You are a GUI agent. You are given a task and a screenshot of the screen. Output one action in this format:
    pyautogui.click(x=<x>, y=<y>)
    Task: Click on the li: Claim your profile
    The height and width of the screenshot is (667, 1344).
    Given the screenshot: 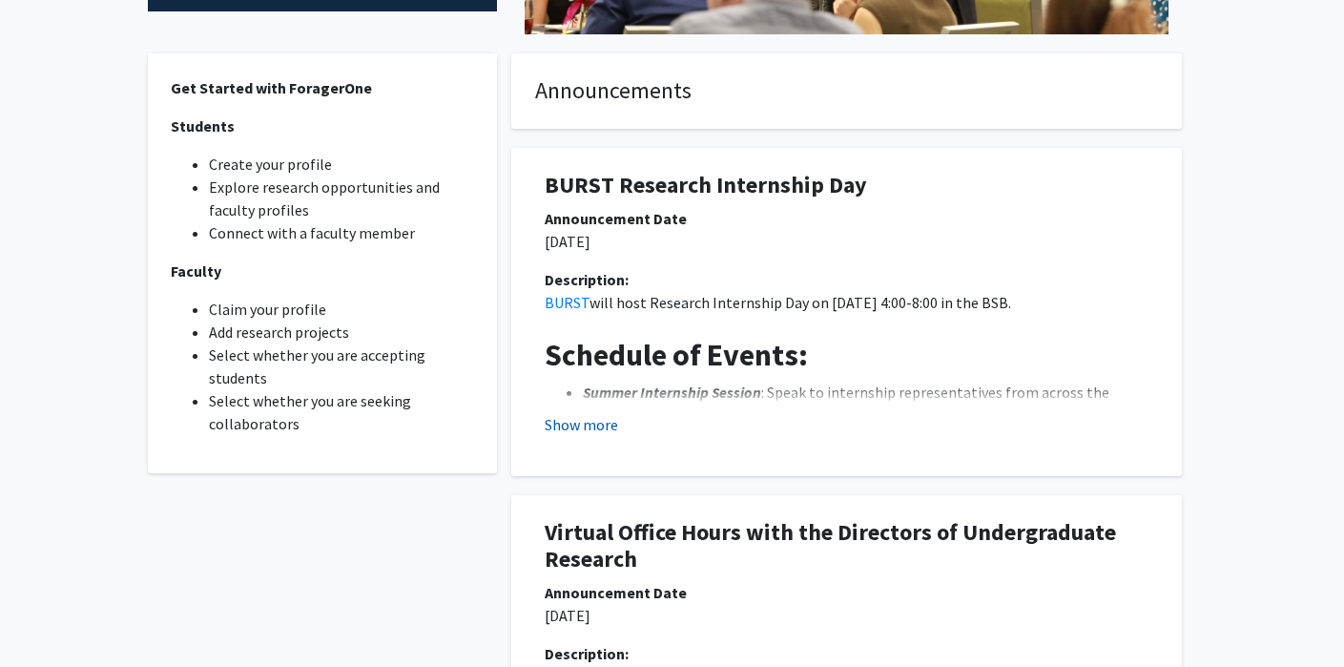 What is the action you would take?
    pyautogui.click(x=342, y=309)
    